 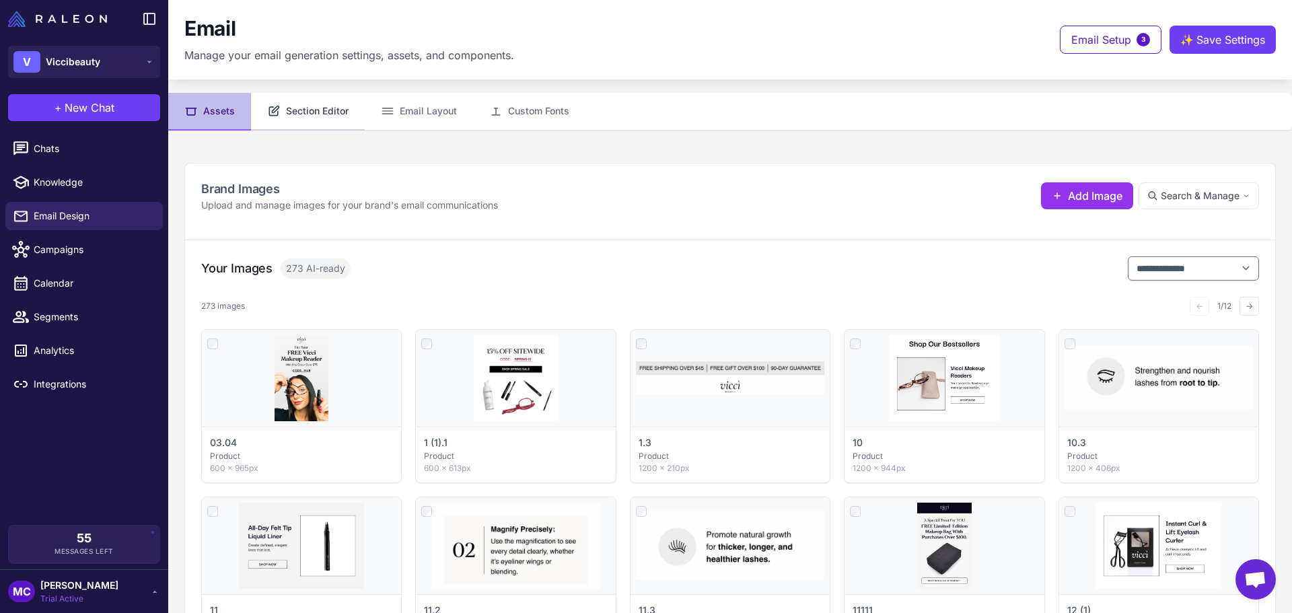 I want to click on p: 1 (1).1, so click(x=435, y=443).